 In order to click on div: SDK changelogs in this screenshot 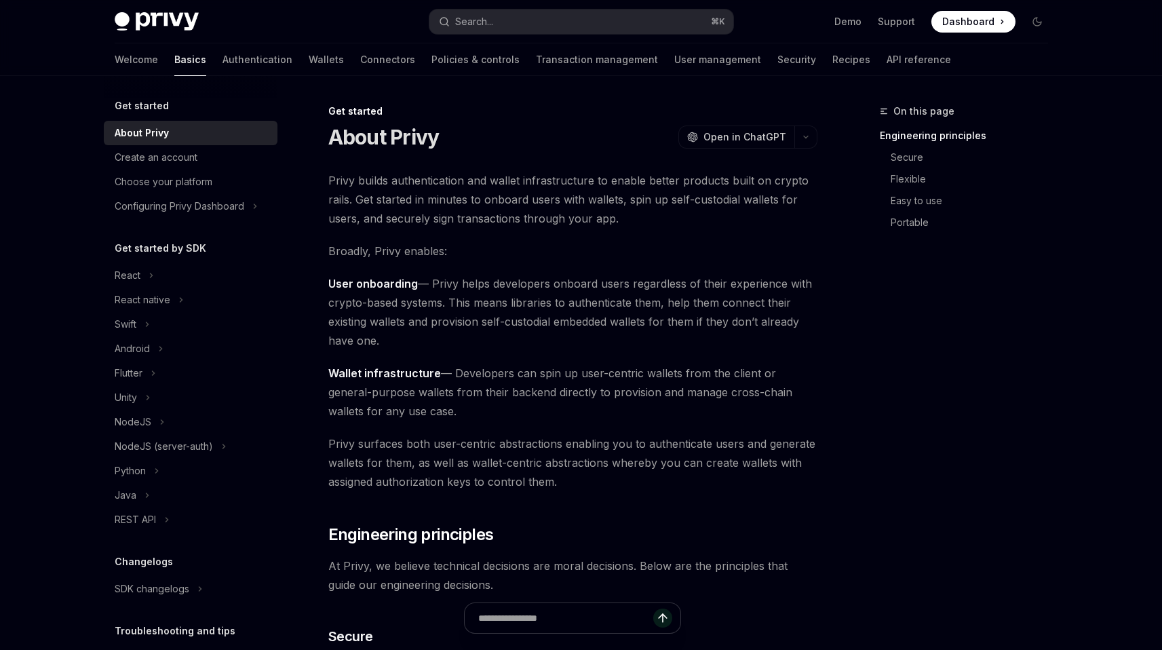, I will do `click(152, 589)`.